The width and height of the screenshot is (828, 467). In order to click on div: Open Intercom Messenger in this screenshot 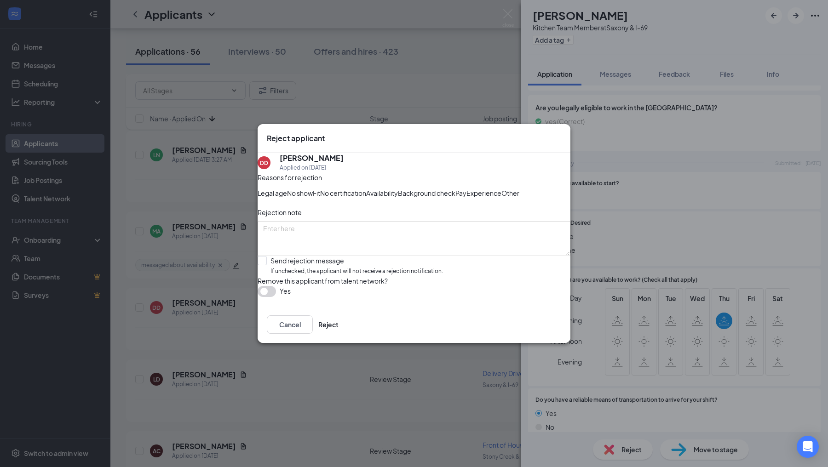, I will do `click(808, 447)`.